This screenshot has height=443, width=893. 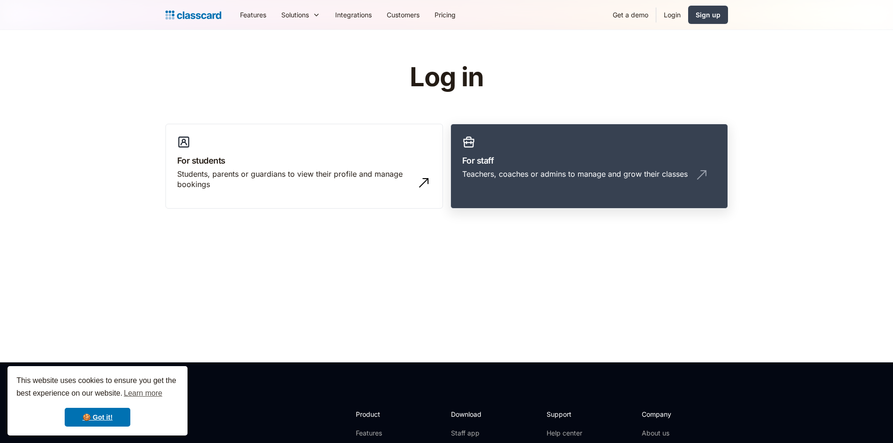 What do you see at coordinates (589, 166) in the screenshot?
I see `a: For staffTeachers, coaches or admins to manage and grow their classes` at bounding box center [589, 166].